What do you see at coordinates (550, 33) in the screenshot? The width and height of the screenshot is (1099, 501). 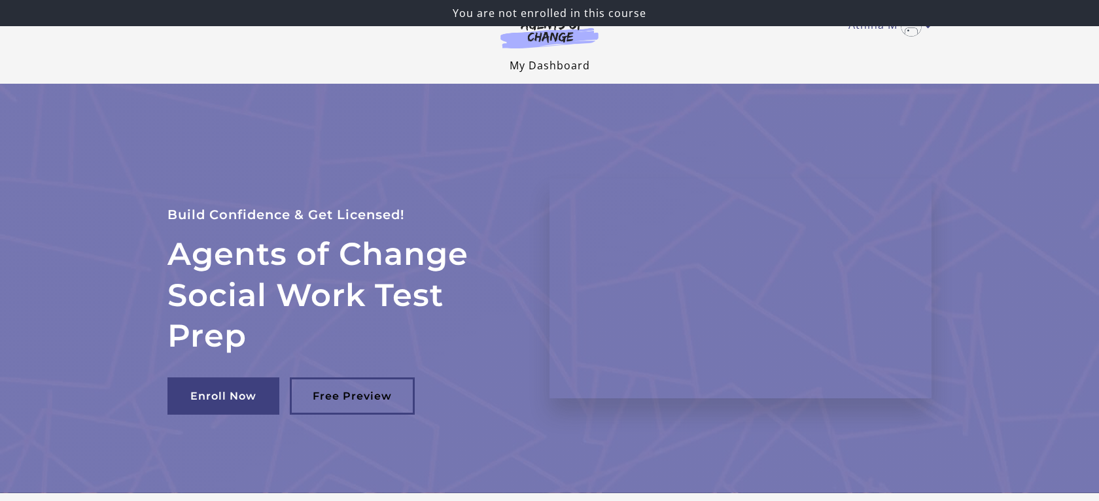 I see `img: Agents of Change Logo` at bounding box center [550, 33].